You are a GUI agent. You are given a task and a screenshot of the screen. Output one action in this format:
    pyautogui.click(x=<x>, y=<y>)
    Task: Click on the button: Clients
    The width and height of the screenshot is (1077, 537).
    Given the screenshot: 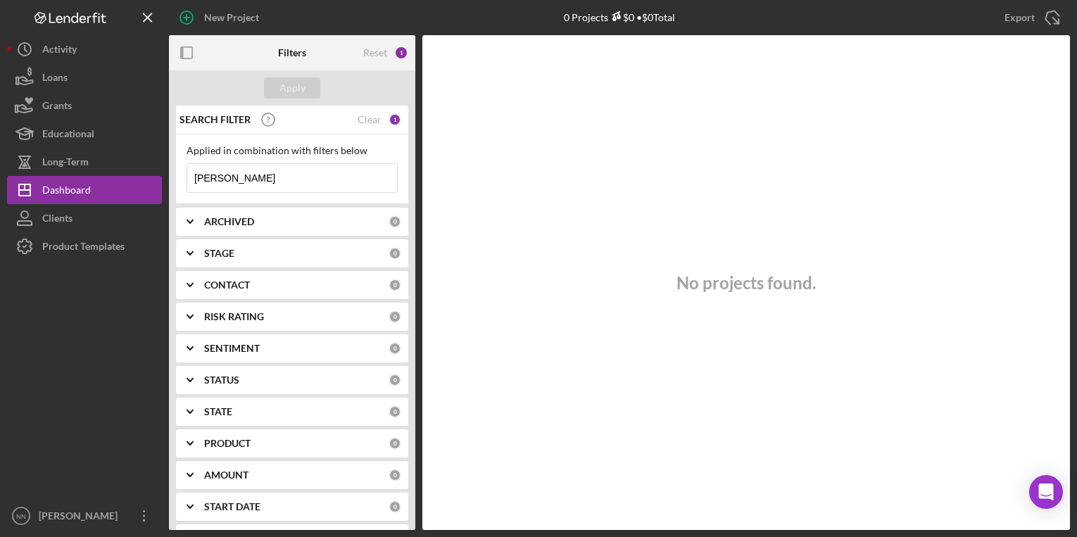 What is the action you would take?
    pyautogui.click(x=84, y=218)
    